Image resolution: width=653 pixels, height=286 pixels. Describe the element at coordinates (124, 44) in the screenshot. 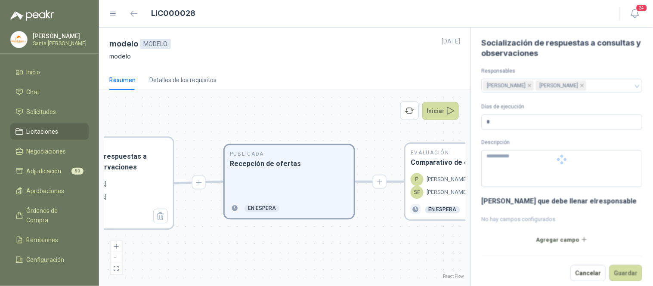

I see `h3: modelo` at that location.